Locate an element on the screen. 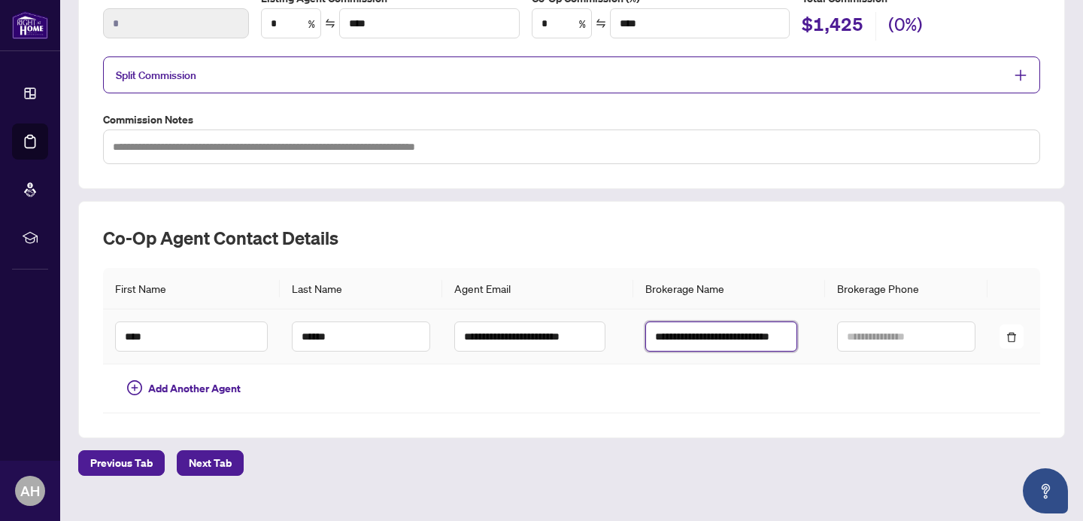 The height and width of the screenshot is (521, 1083). h2: Co-op Agent Contact Details is located at coordinates (572, 238).